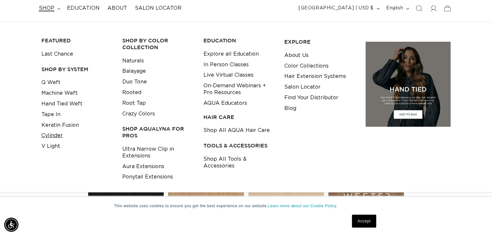  I want to click on span: Salon Locator, so click(158, 8).